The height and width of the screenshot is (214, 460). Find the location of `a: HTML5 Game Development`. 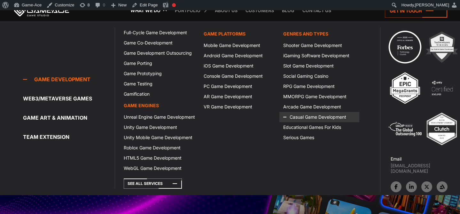

a: HTML5 Game Development is located at coordinates (160, 158).